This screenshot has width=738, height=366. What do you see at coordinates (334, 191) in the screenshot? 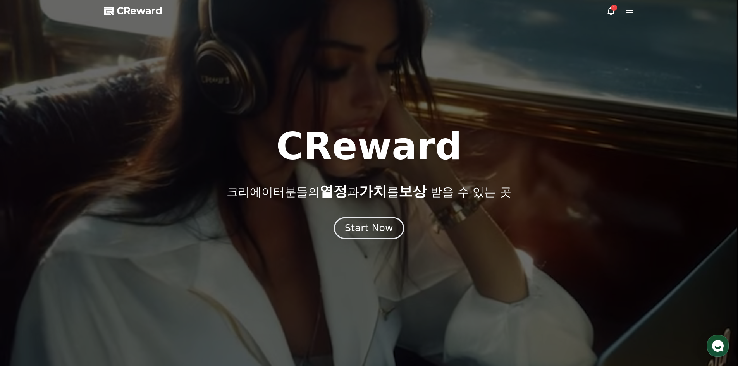
I see `span: 열정` at bounding box center [334, 191].